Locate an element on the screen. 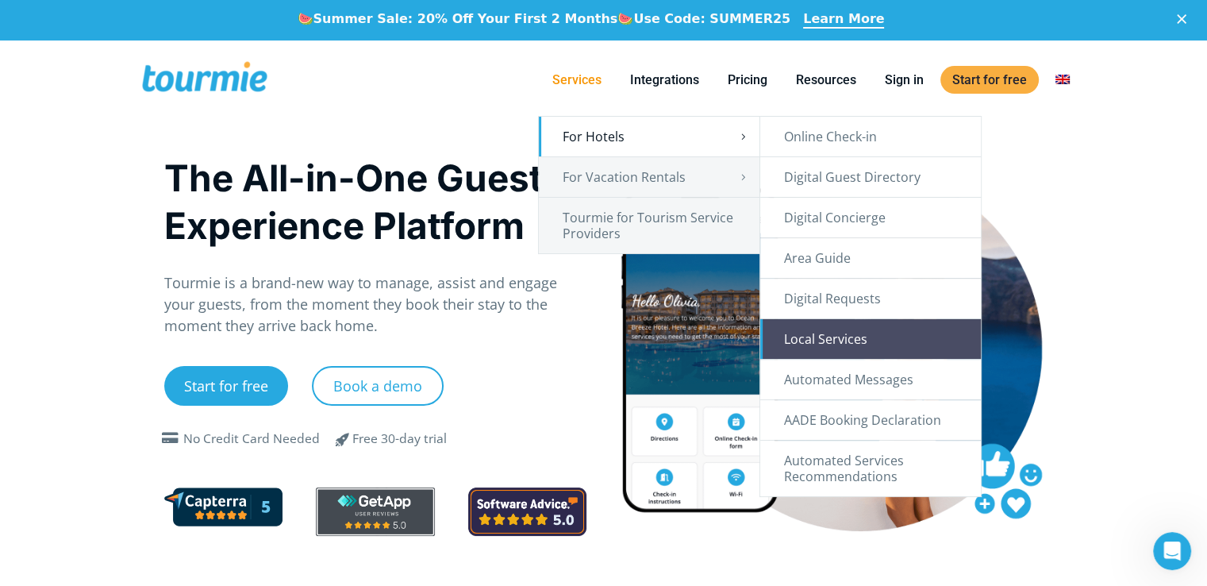 This screenshot has height=586, width=1207. a: Area Guide is located at coordinates (870, 258).